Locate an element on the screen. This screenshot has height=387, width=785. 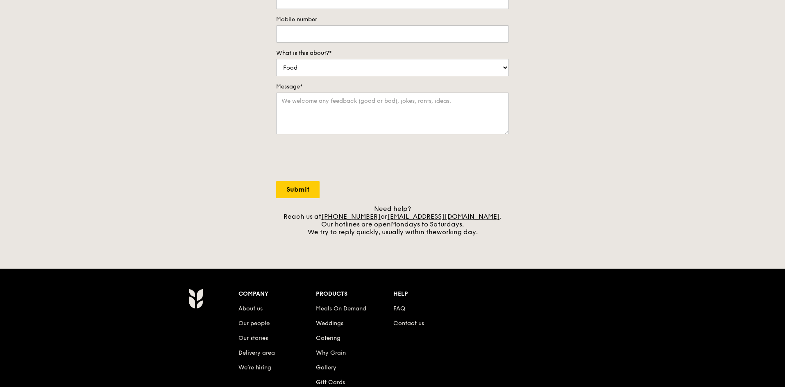
a: Our stories is located at coordinates (253, 338).